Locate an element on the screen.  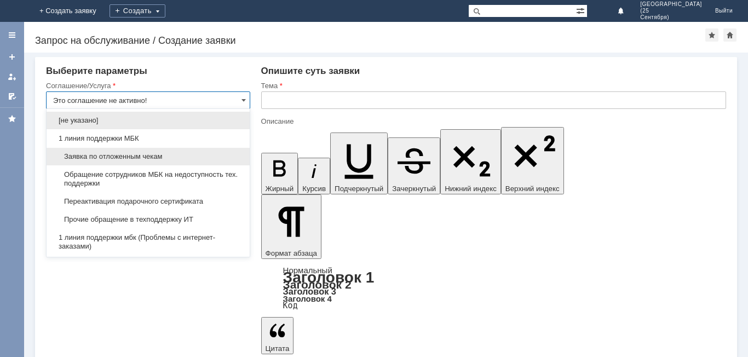
div: Описание is located at coordinates (492, 121).